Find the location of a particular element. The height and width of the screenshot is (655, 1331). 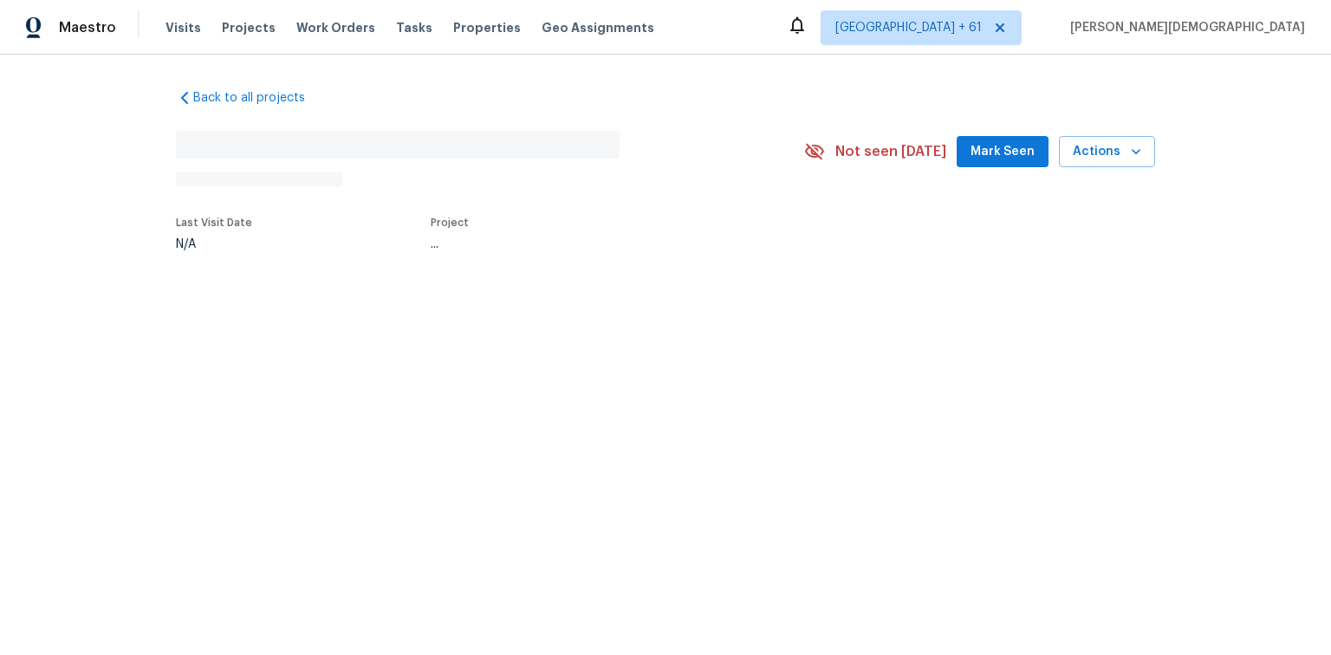

span: Properties is located at coordinates (487, 28).